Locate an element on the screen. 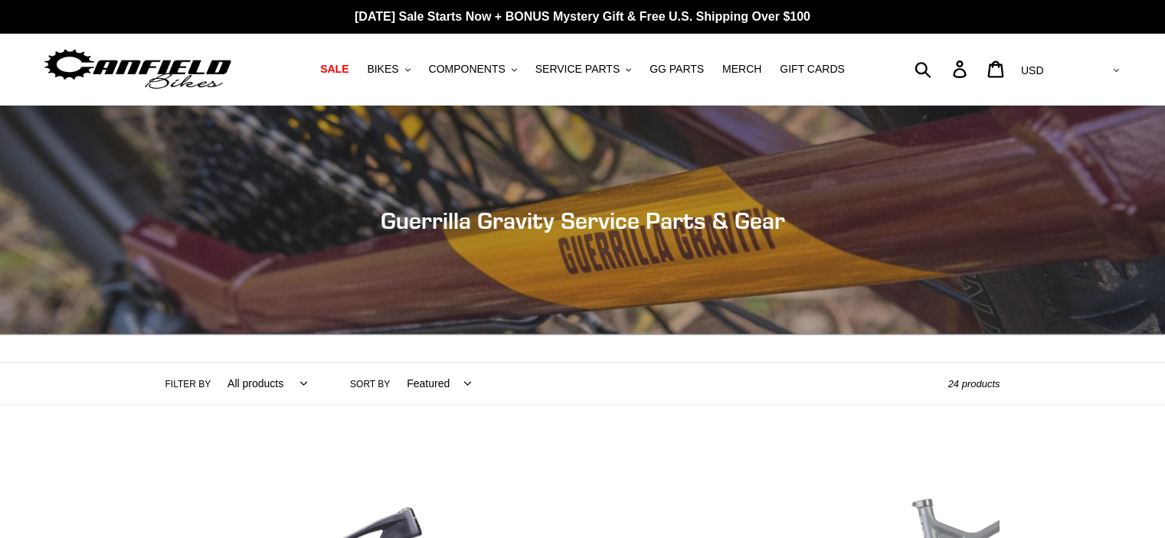 The height and width of the screenshot is (538, 1165). a: GIFT CARDS is located at coordinates (812, 69).